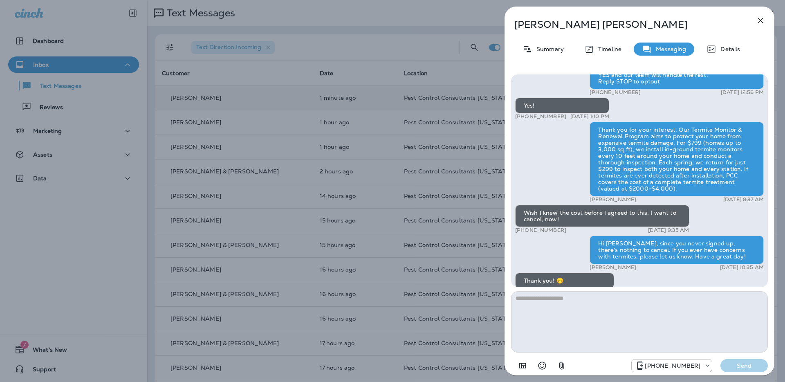 Image resolution: width=785 pixels, height=382 pixels. Describe the element at coordinates (669, 49) in the screenshot. I see `p: Messaging` at that location.